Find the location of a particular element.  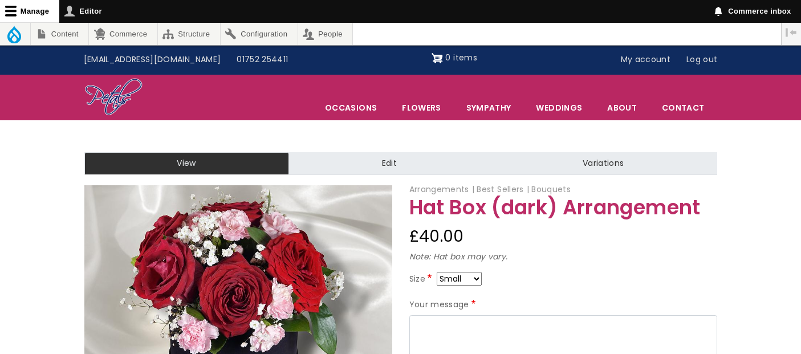

a: Structure is located at coordinates (189, 34).